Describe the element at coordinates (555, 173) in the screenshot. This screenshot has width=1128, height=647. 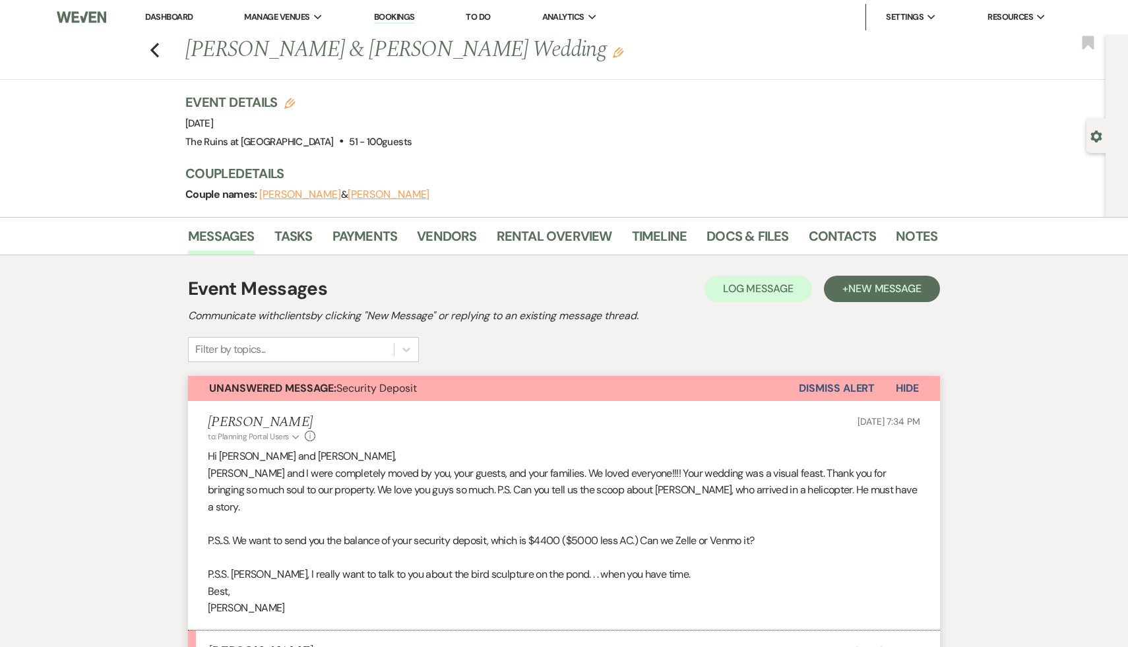
I see `h3: Couple Details` at that location.